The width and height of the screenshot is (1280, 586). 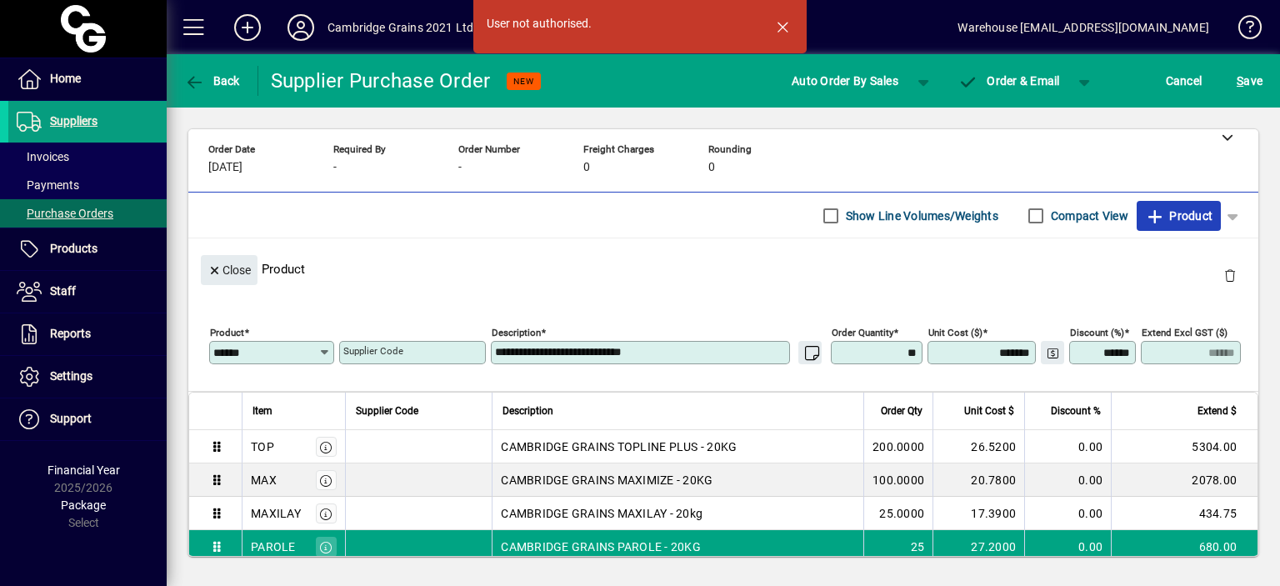 I want to click on span: Supplier Code, so click(x=387, y=411).